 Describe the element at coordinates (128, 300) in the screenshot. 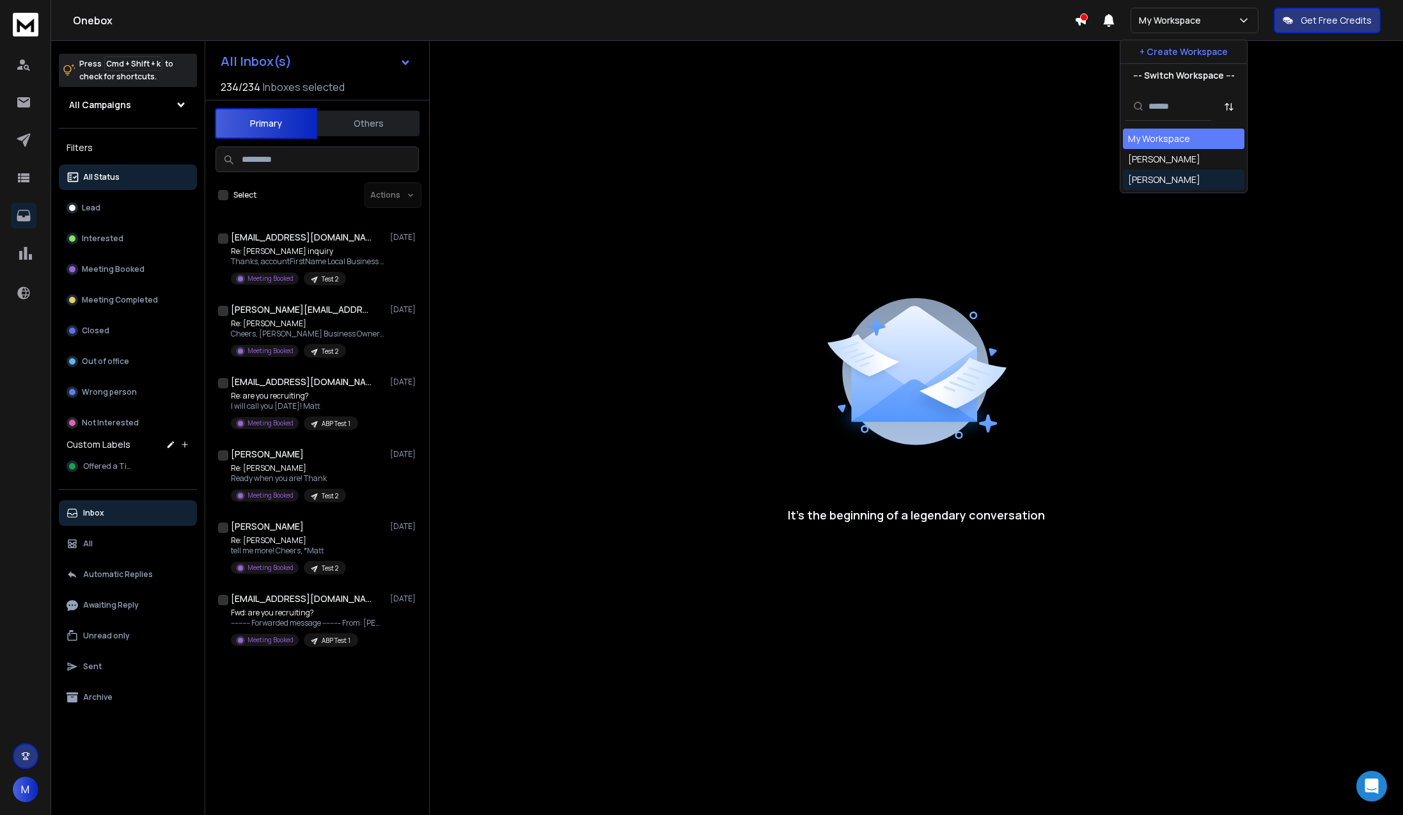

I see `button: Meeting Completed` at that location.